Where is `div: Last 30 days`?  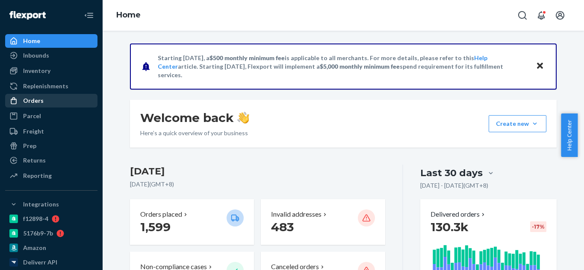
div: Last 30 days is located at coordinates (451, 173).